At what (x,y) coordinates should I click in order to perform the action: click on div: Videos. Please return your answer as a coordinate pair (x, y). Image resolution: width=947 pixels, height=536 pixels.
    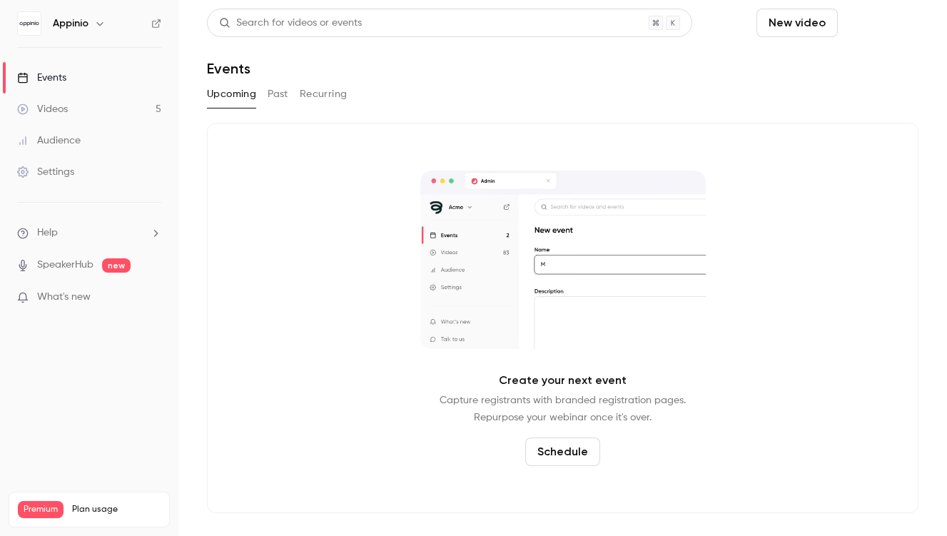
    Looking at the image, I should click on (42, 109).